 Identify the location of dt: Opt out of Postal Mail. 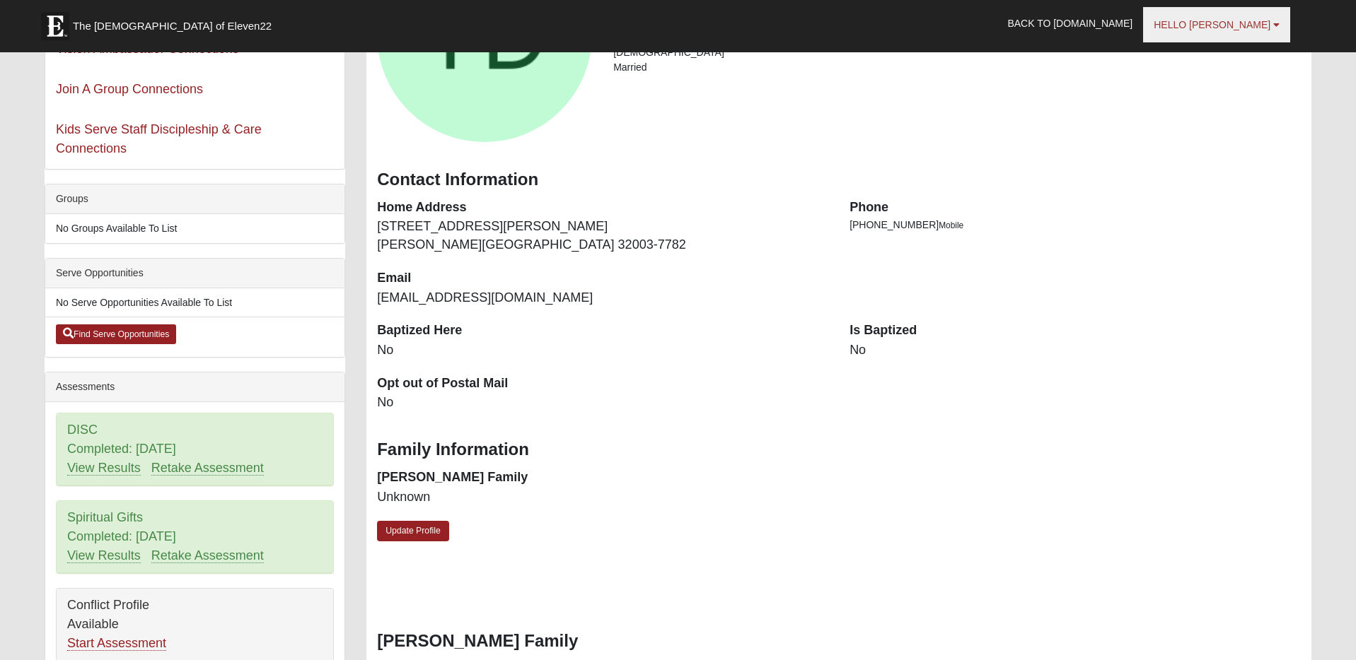
(602, 384).